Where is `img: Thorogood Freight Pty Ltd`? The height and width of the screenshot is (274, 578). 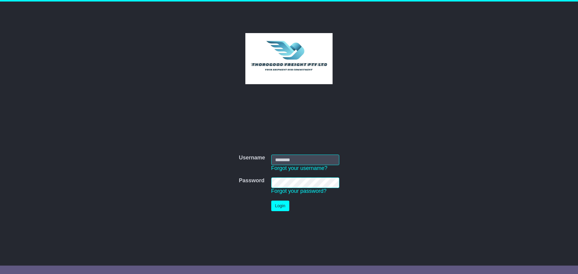
img: Thorogood Freight Pty Ltd is located at coordinates (289, 59).